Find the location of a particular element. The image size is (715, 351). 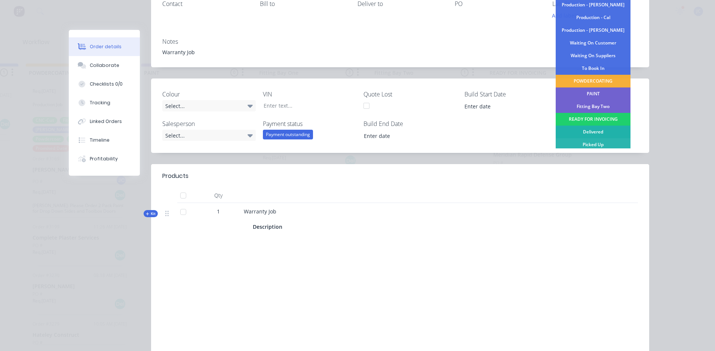

div: Fitting Bay Two is located at coordinates (593, 107).